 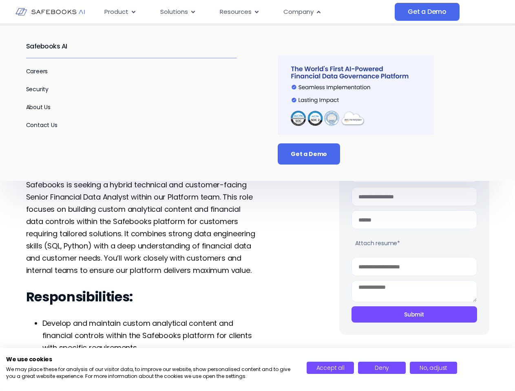 What do you see at coordinates (116, 12) in the screenshot?
I see `span: Product` at bounding box center [116, 12].